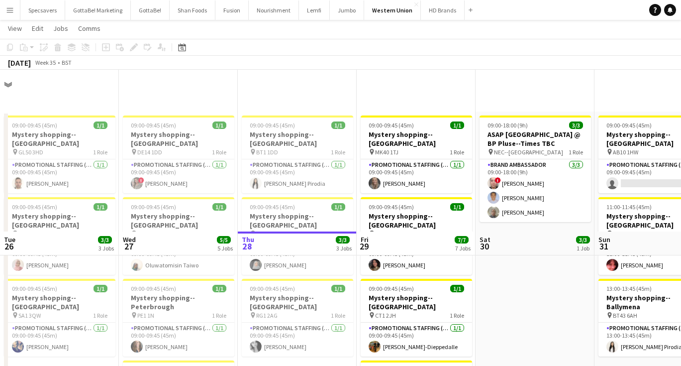 This screenshot has width=681, height=366. What do you see at coordinates (604, 246) in the screenshot?
I see `span: 31` at bounding box center [604, 246].